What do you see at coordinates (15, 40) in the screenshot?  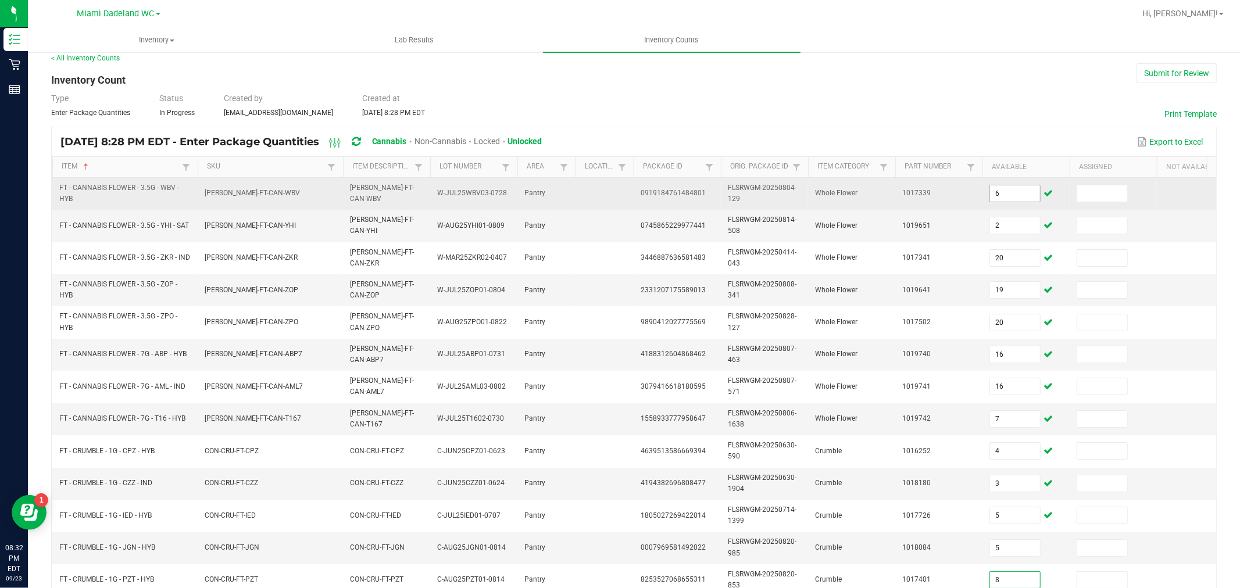 I see `inline-svg: Inventory` at bounding box center [15, 40].